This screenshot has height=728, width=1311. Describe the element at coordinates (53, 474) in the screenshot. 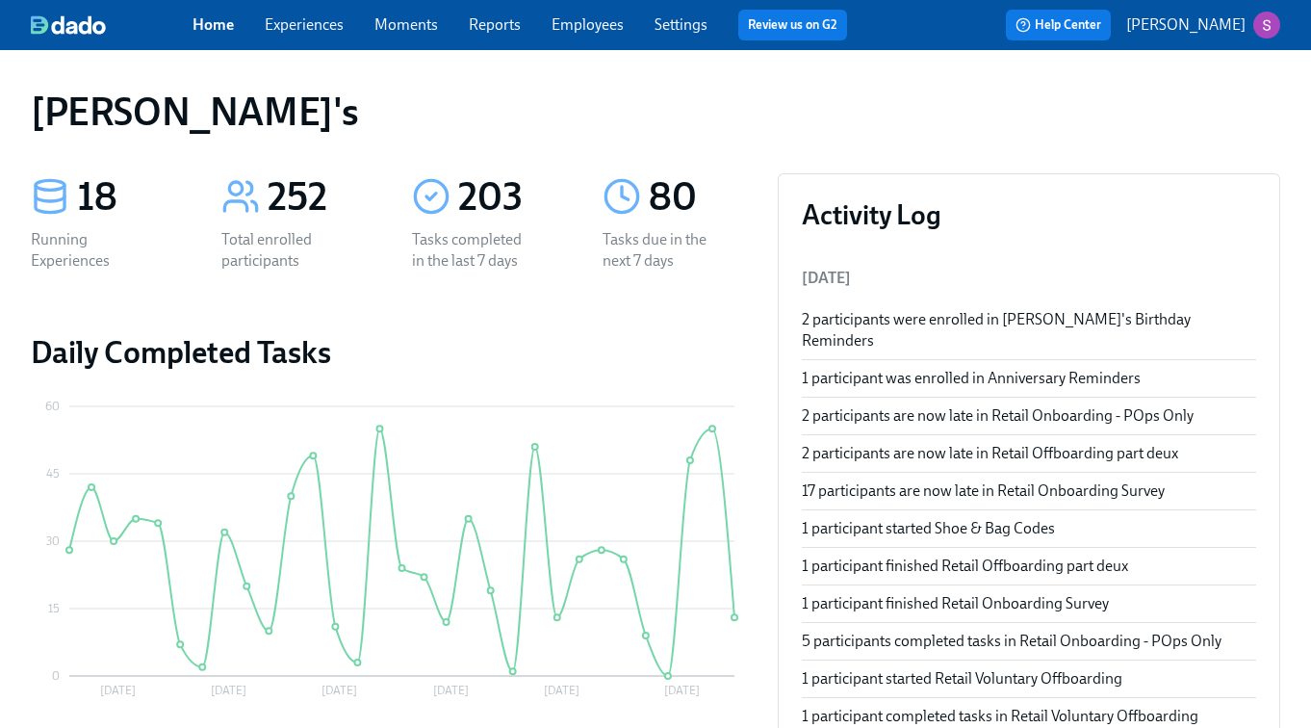

I see `tspan: 45` at that location.